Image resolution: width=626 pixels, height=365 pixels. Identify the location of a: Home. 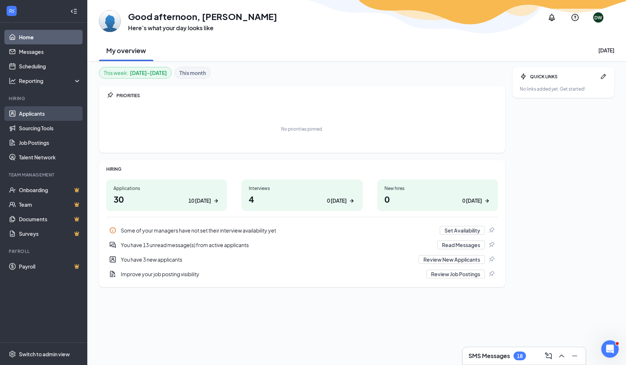
(50, 37).